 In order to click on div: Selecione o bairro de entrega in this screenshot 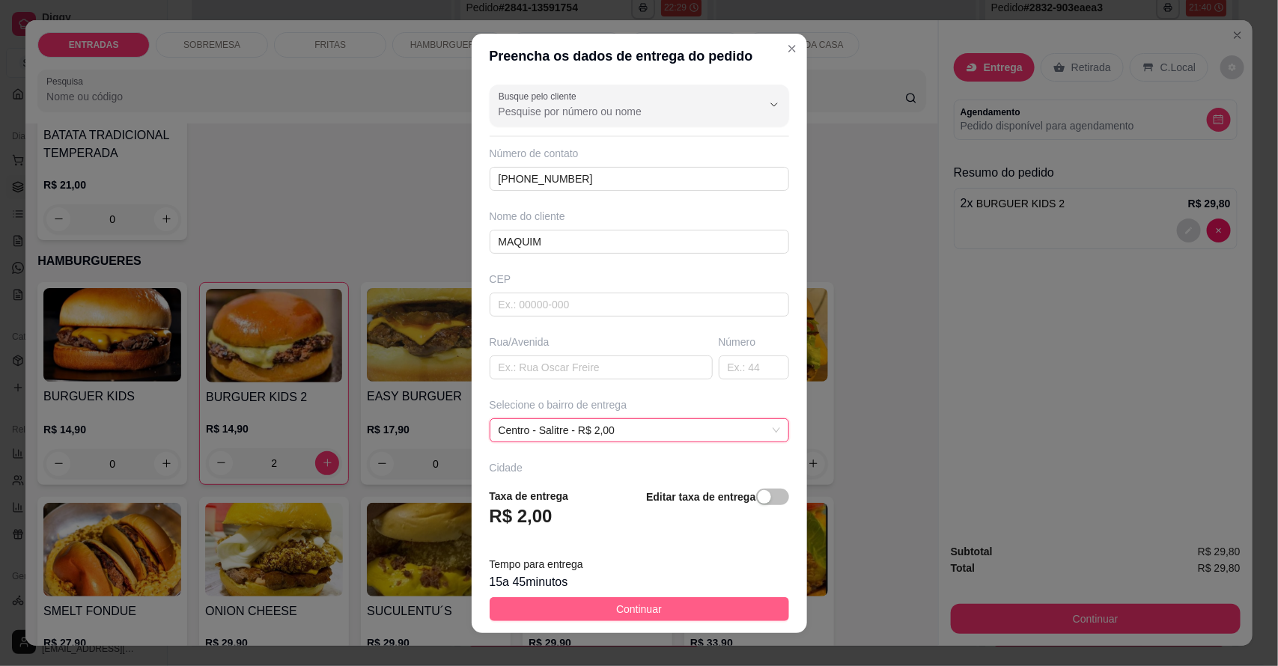, I will do `click(639, 405)`.